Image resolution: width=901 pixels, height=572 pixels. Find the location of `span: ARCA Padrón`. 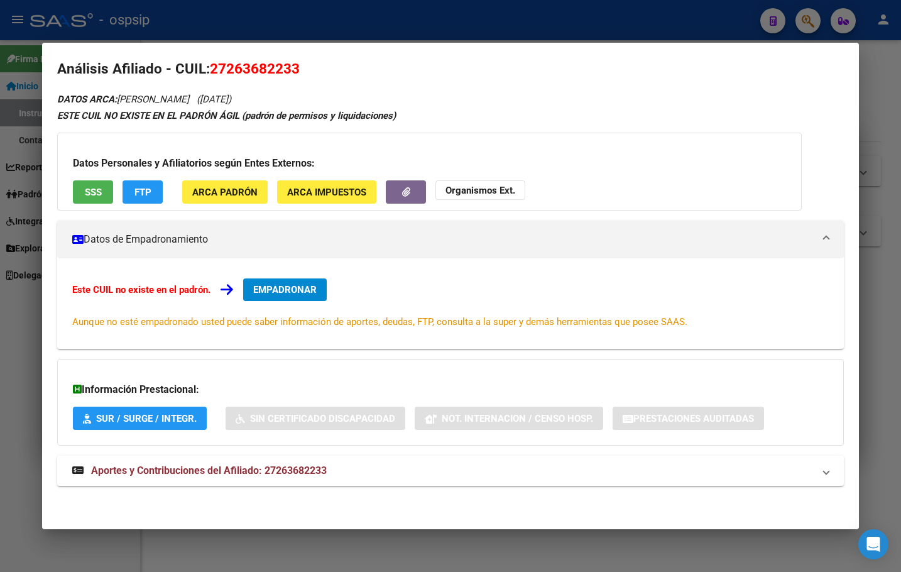

span: ARCA Padrón is located at coordinates (225, 192).